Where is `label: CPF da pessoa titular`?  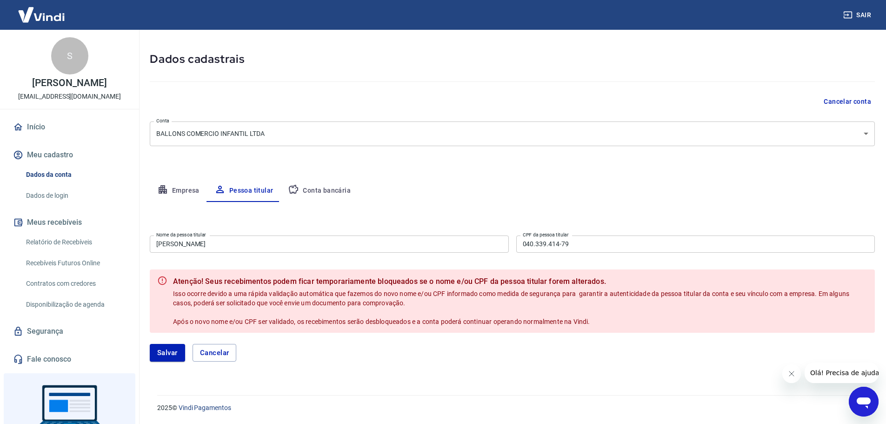 label: CPF da pessoa titular is located at coordinates (546, 234).